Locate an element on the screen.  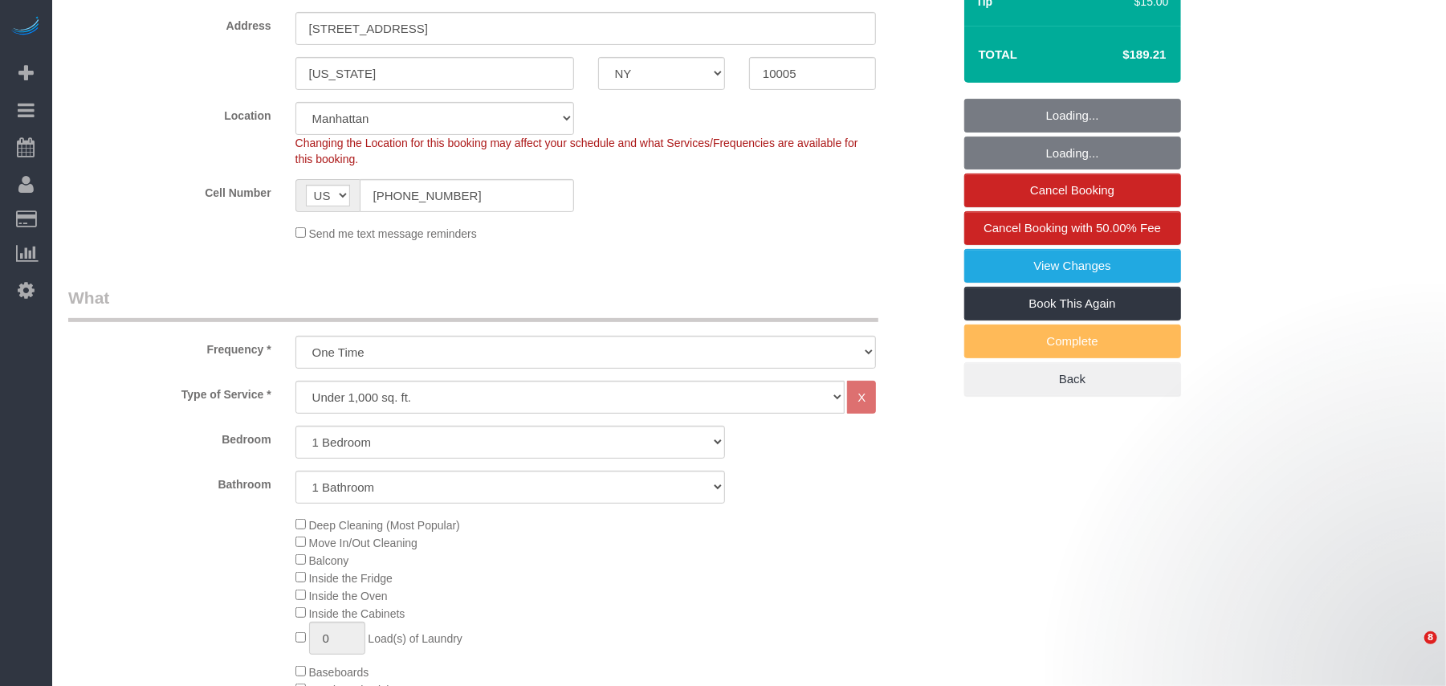
span: Load(s) of Laundry is located at coordinates (415, 638).